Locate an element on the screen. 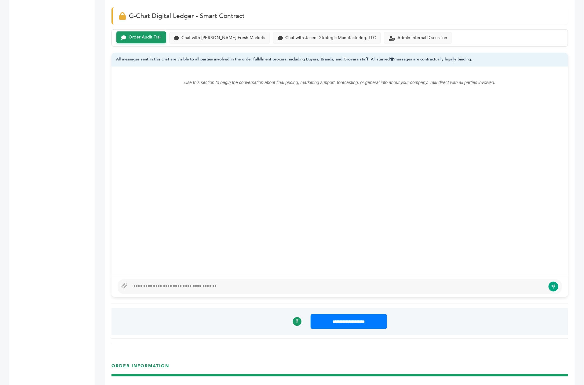  h3: ORDER INFORMATION is located at coordinates (340, 369).